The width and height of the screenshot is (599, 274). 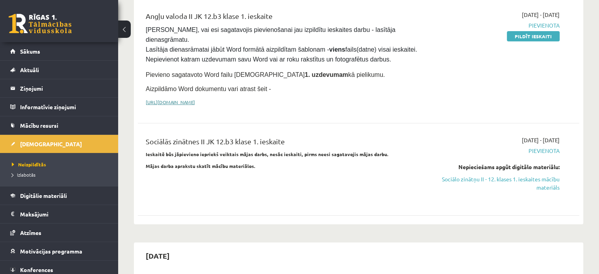 What do you see at coordinates (533, 36) in the screenshot?
I see `a: Pildīt ieskaiti` at bounding box center [533, 36].